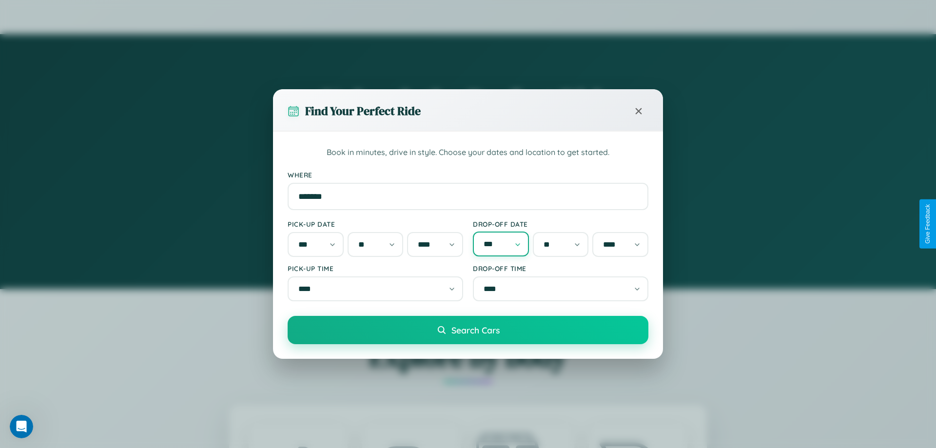  I want to click on label: Pick-up Date, so click(375, 224).